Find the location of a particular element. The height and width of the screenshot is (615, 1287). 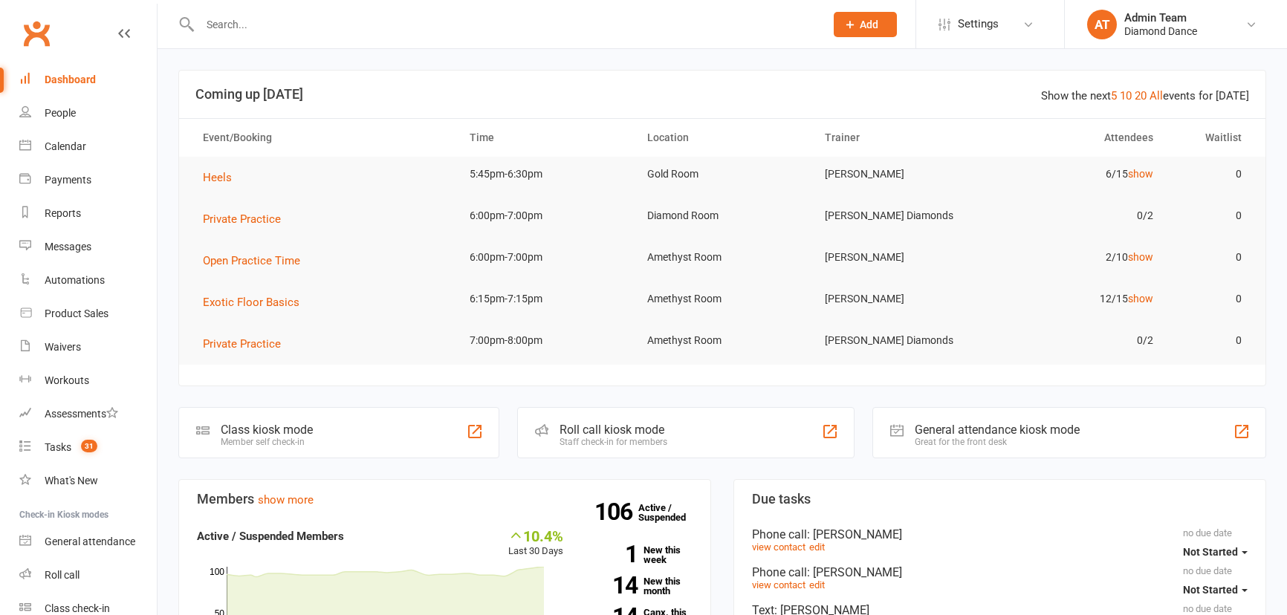

a: Clubworx is located at coordinates (36, 33).